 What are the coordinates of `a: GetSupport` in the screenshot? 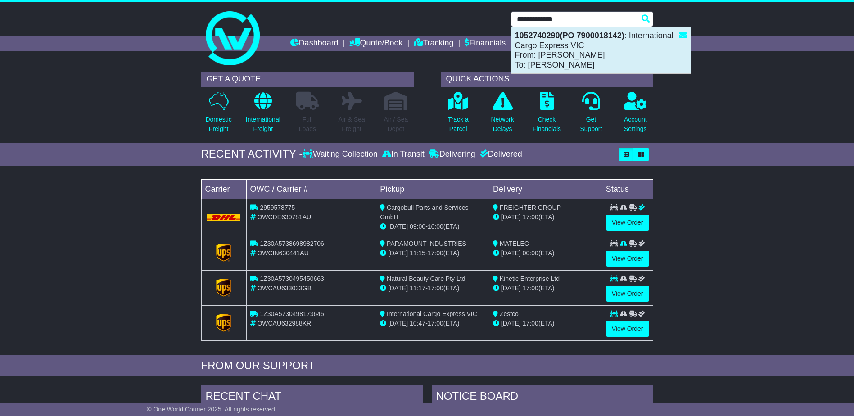 It's located at (591, 115).